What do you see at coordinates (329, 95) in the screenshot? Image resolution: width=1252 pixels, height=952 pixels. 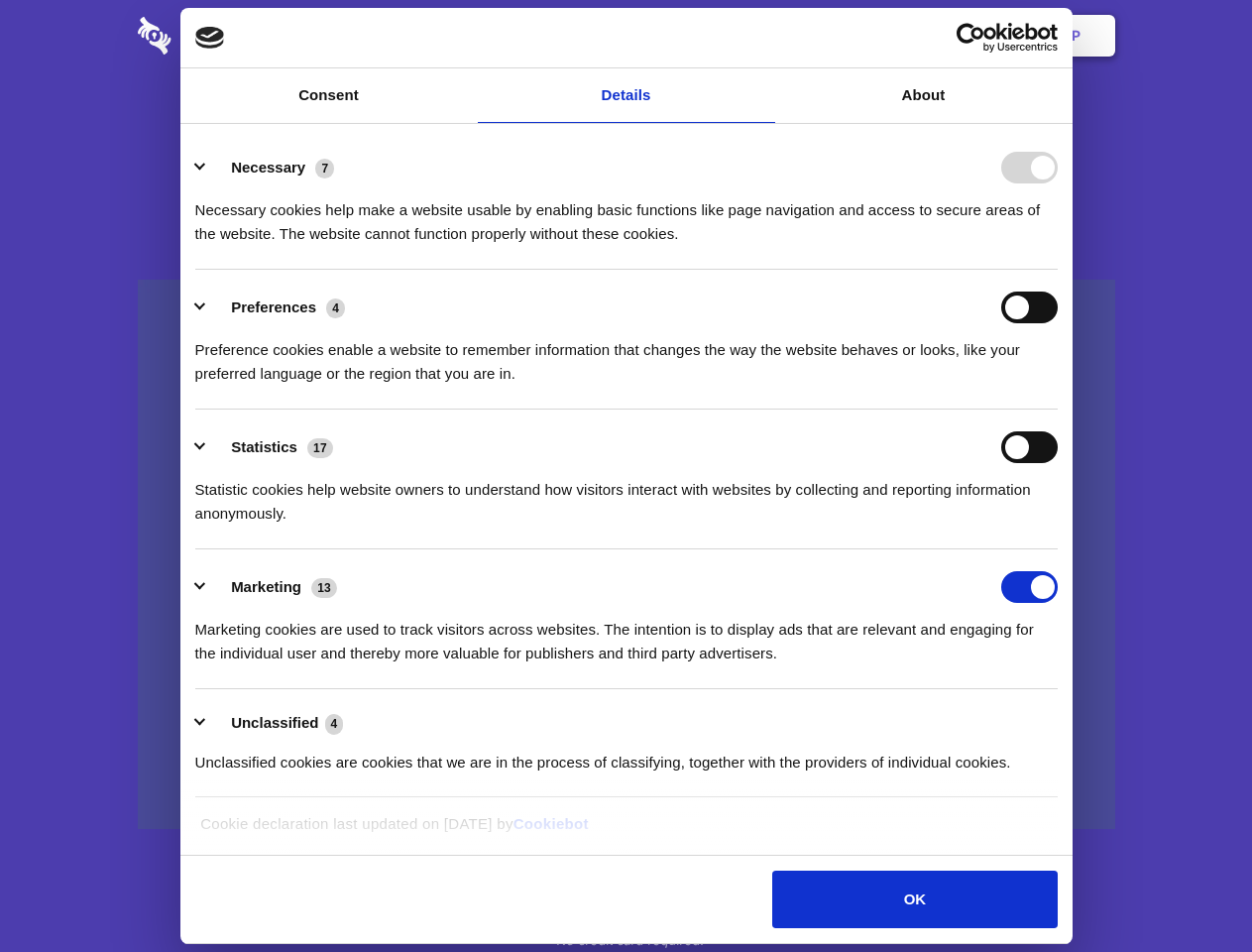 I see `a: Consent` at bounding box center [329, 95].